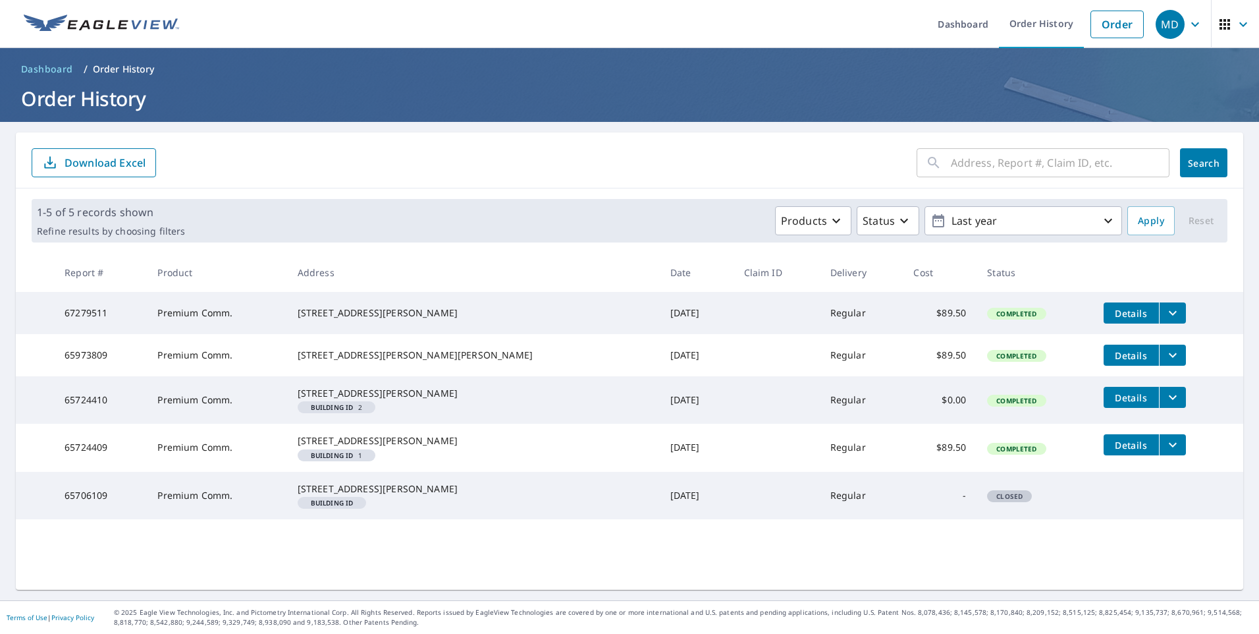 The width and height of the screenshot is (1259, 634). I want to click on th: Cost, so click(940, 272).